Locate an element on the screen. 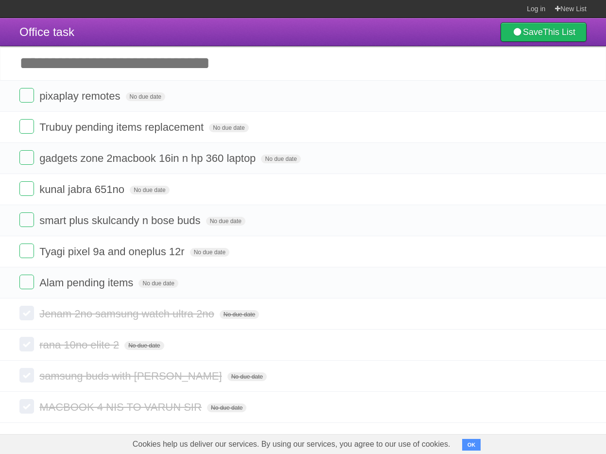 The height and width of the screenshot is (454, 606). button: OK is located at coordinates (471, 445).